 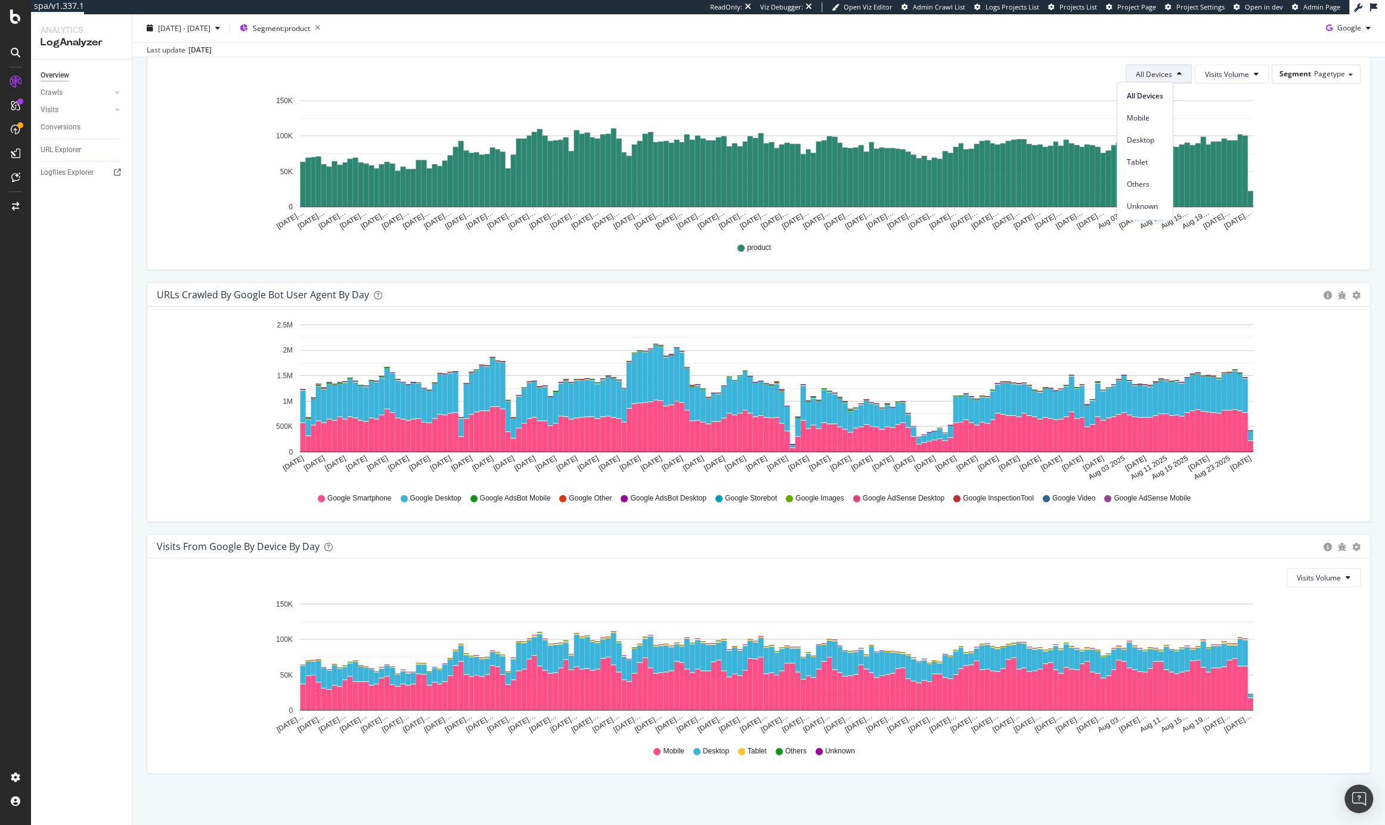 What do you see at coordinates (1195, 7) in the screenshot?
I see `a: Project Settings` at bounding box center [1195, 7].